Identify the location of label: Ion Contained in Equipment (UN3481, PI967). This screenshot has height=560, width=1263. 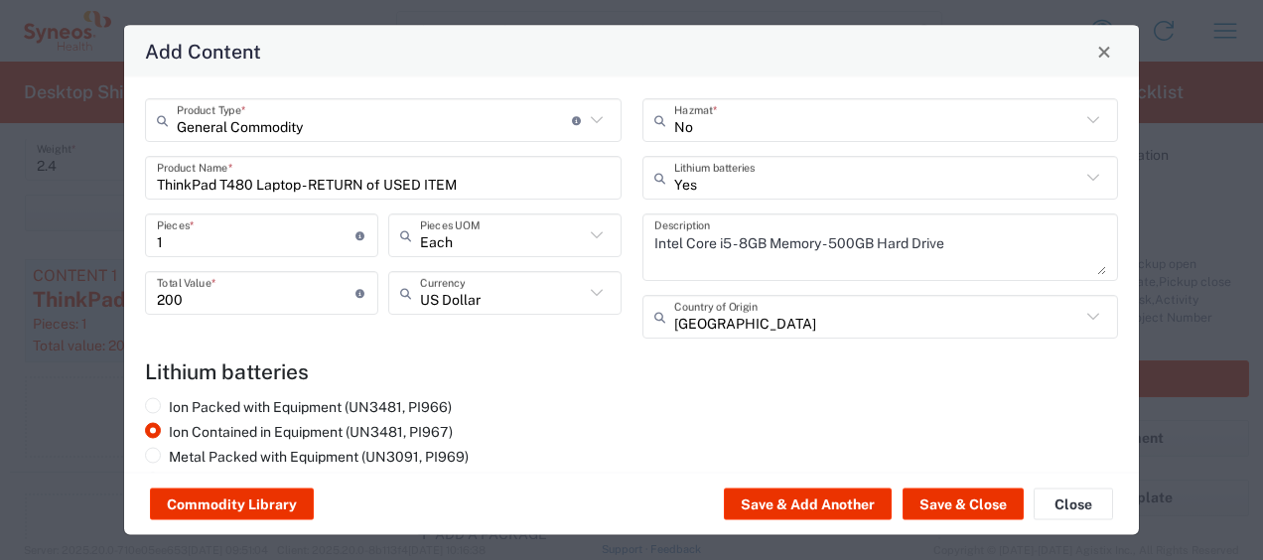
(299, 432).